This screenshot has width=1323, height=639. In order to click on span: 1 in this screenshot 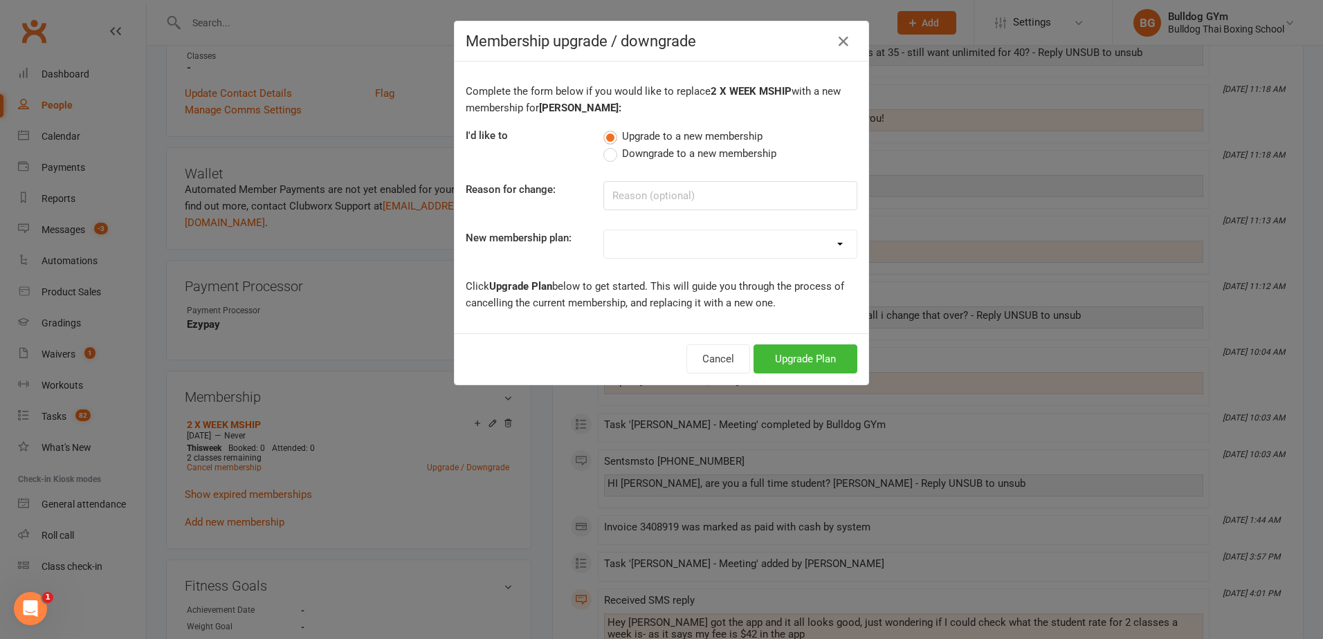, I will do `click(48, 598)`.